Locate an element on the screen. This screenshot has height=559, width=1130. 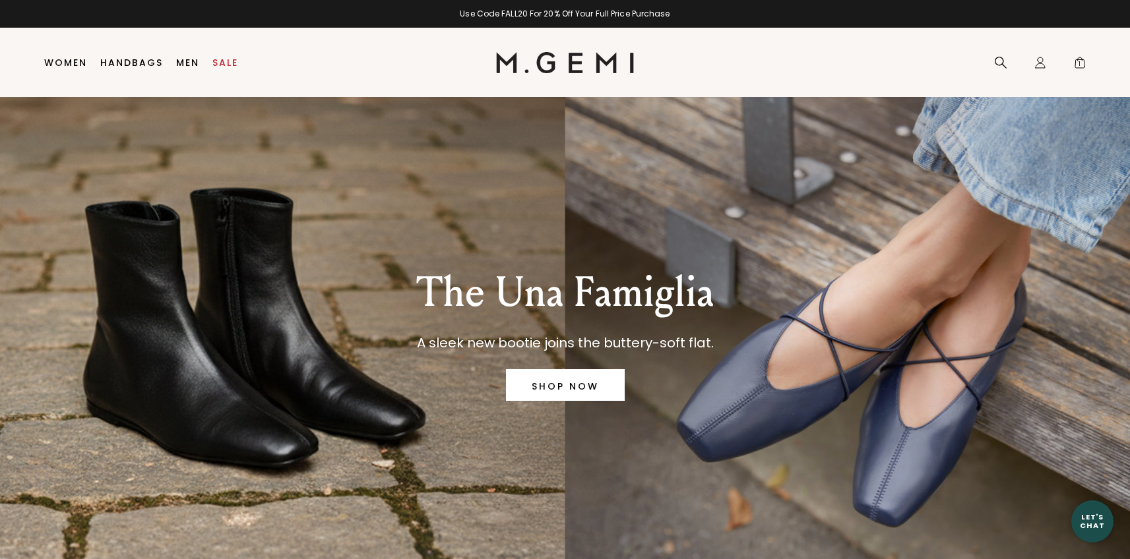
a: Men is located at coordinates (187, 63).